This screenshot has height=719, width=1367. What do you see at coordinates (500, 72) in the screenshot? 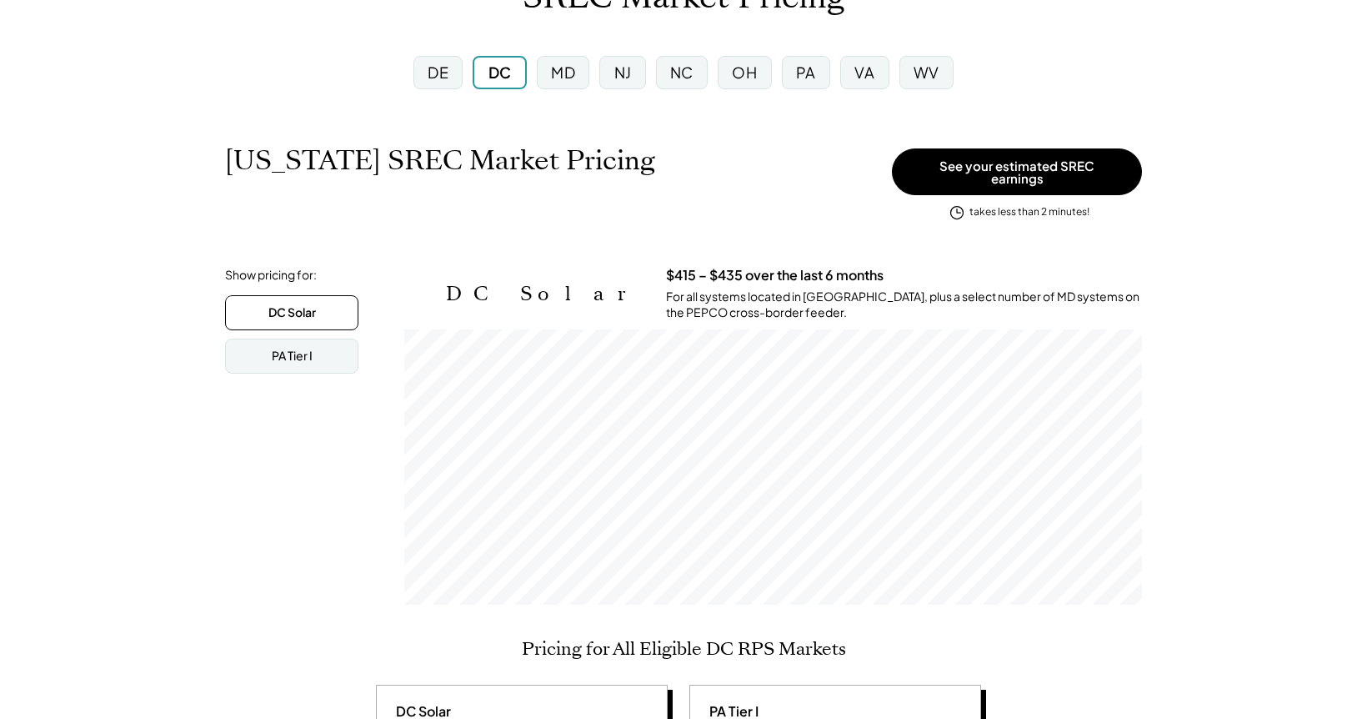
I see `div: DC` at bounding box center [500, 72].